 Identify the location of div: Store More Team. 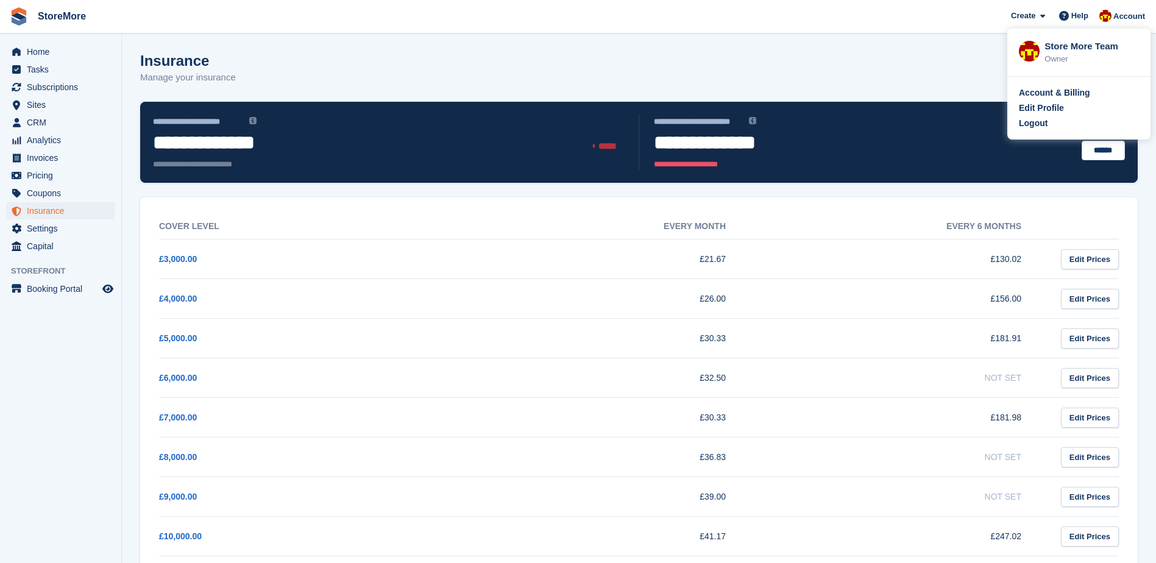
(1091, 45).